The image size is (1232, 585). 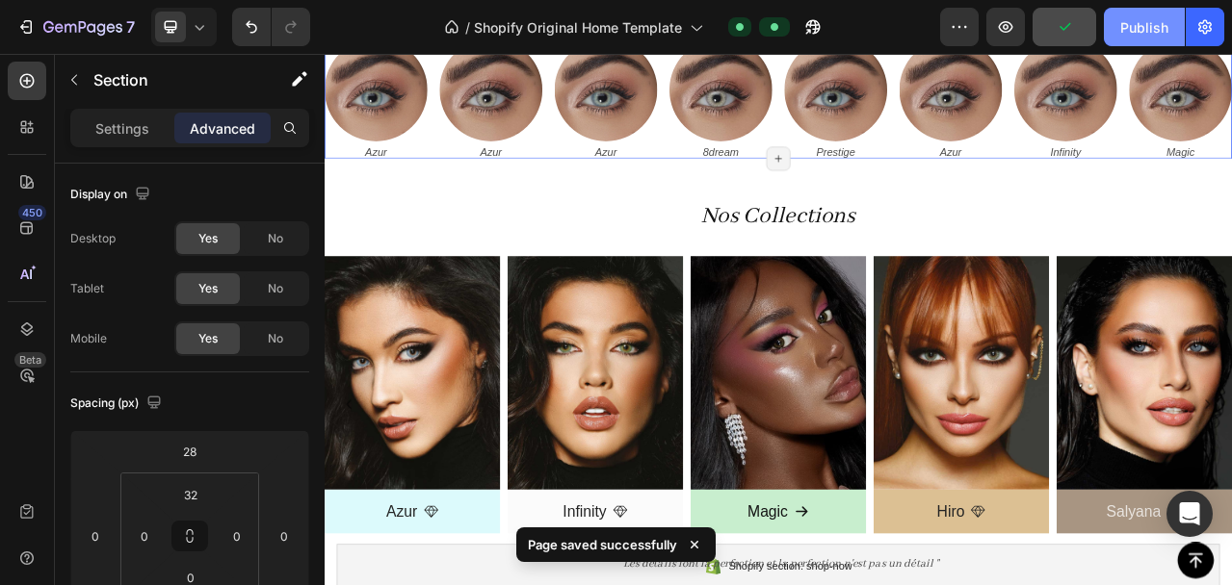 I want to click on p: Nos Collections, so click(x=578, y=208).